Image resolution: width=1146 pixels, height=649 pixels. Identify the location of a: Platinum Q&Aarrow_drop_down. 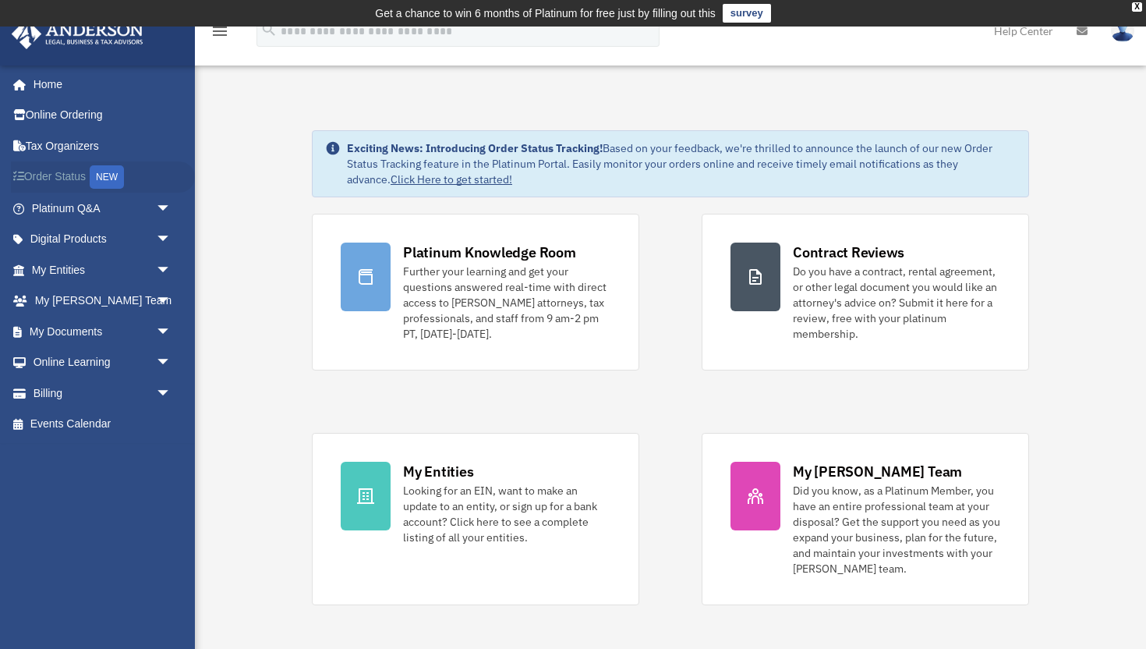
(103, 208).